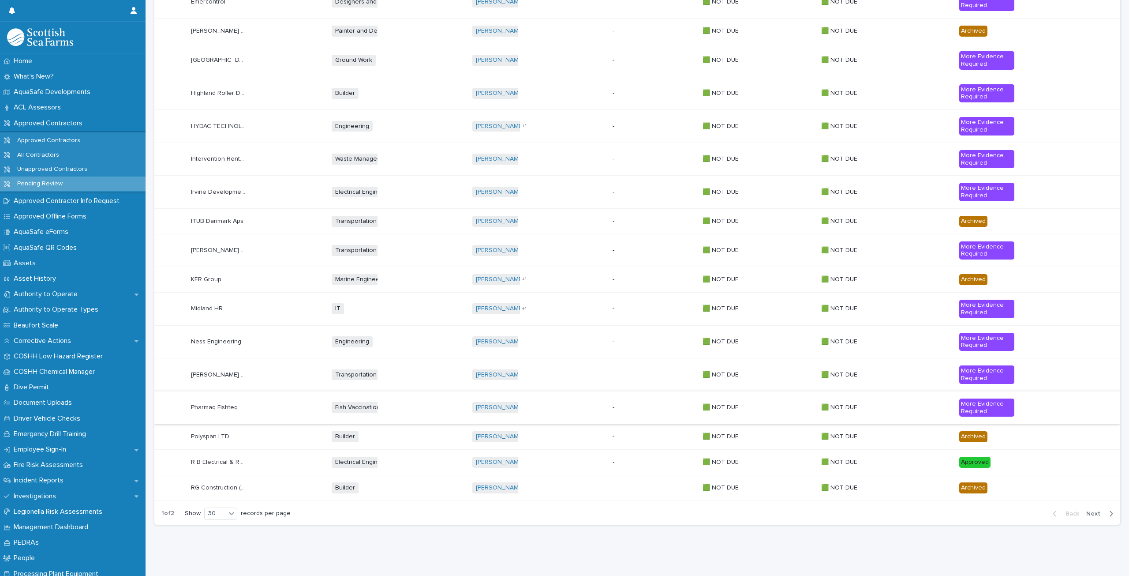 The height and width of the screenshot is (576, 1129). I want to click on p: Approved Contractor Info Request, so click(68, 201).